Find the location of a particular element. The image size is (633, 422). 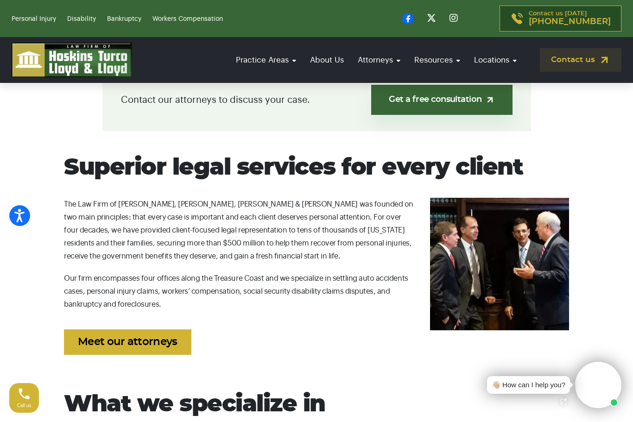

a: Locations is located at coordinates (496, 60).